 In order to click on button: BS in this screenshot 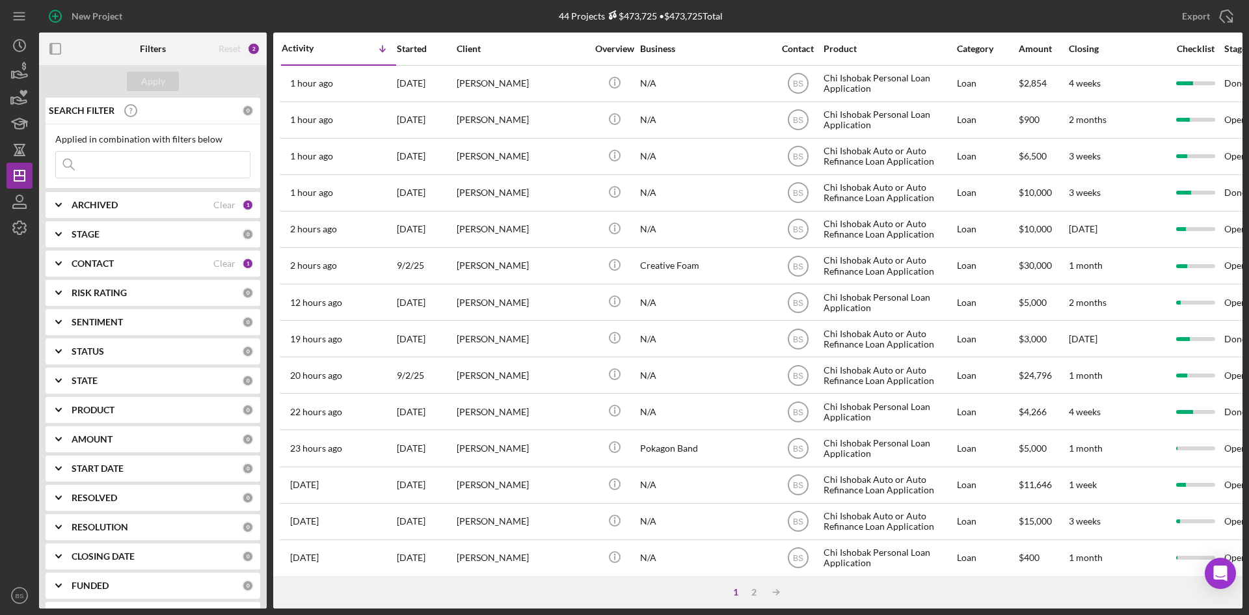, I will do `click(20, 595)`.